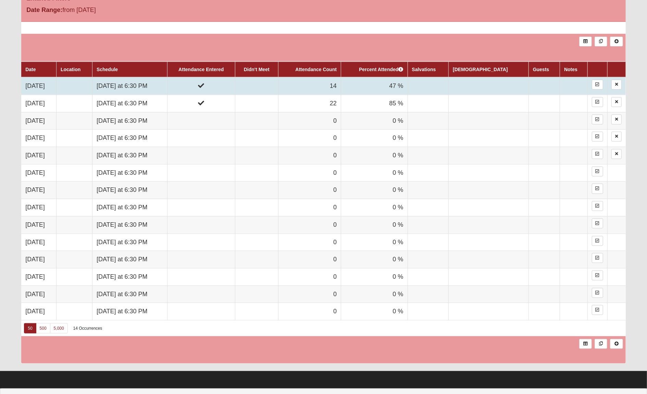 The image size is (647, 394). What do you see at coordinates (374, 103) in the screenshot?
I see `td: 85 %` at bounding box center [374, 103].